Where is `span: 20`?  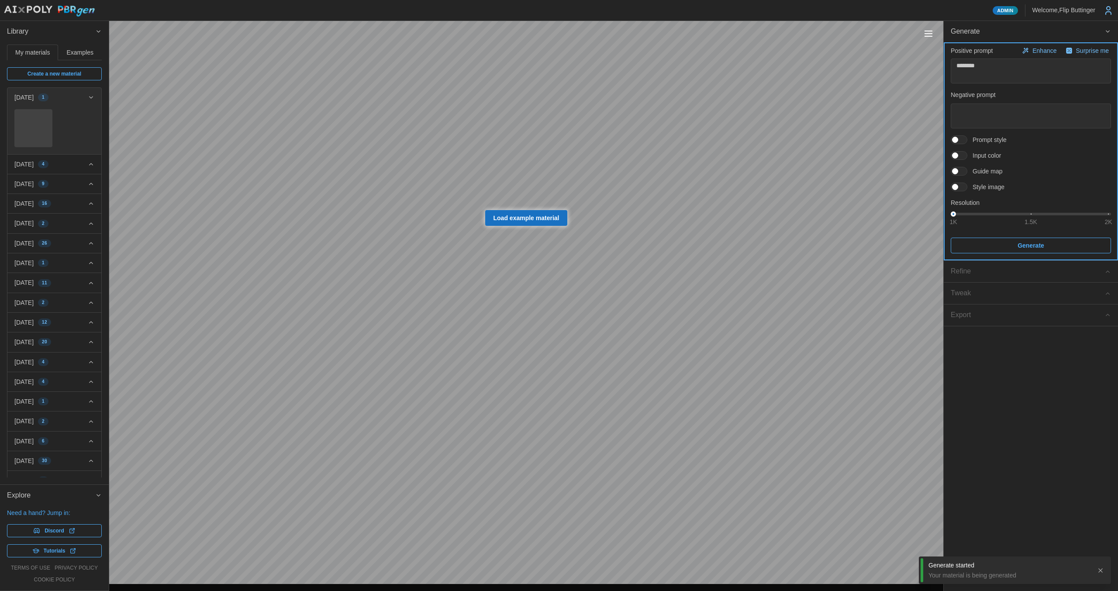 span: 20 is located at coordinates (45, 342).